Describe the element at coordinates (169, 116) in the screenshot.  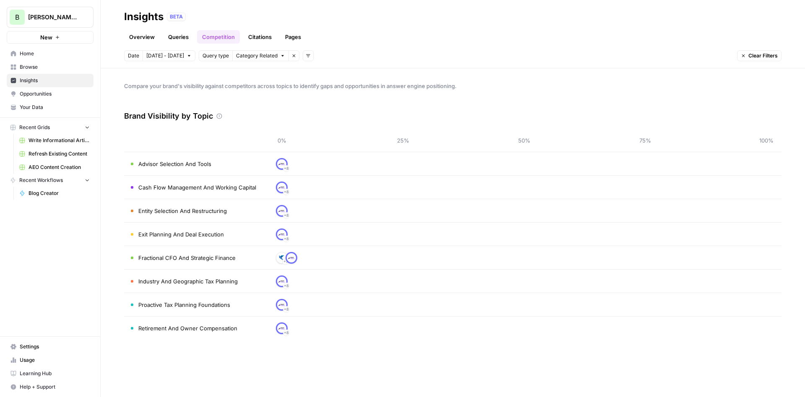
I see `h3: Brand Visibility by Topic` at that location.